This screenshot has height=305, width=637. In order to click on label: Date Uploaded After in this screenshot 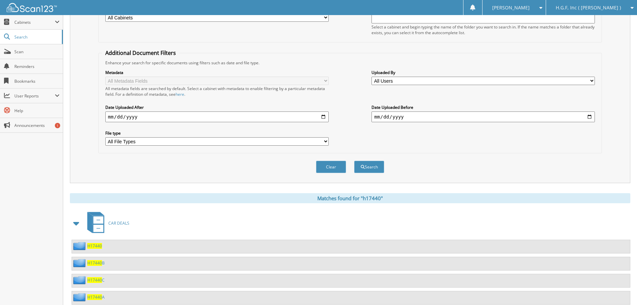, I will do `click(217, 107)`.